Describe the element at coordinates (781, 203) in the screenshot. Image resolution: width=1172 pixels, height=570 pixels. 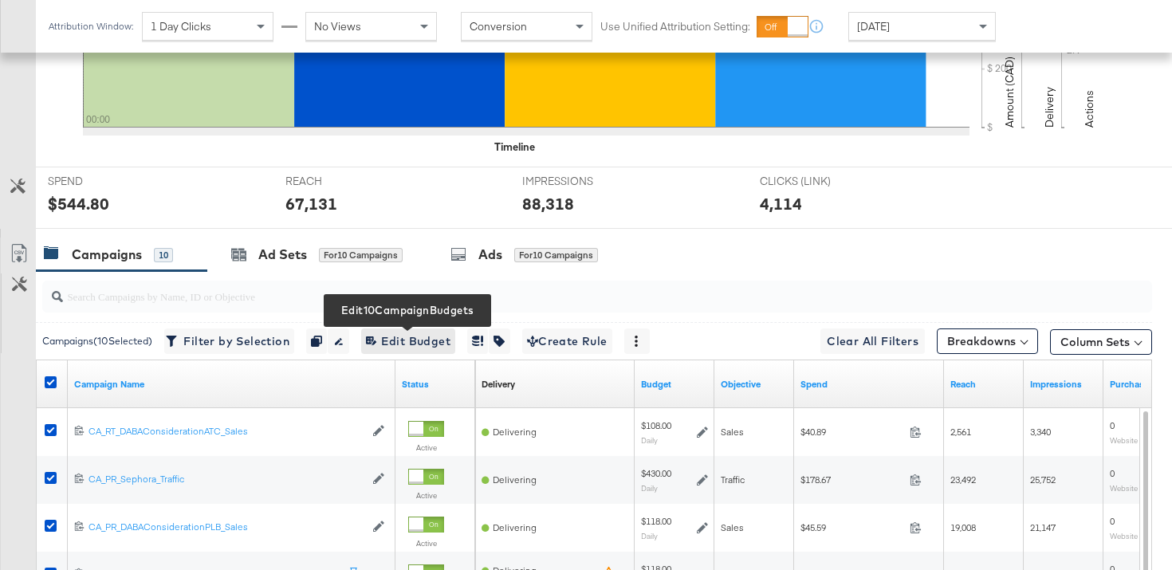
I see `div: 4,114` at that location.